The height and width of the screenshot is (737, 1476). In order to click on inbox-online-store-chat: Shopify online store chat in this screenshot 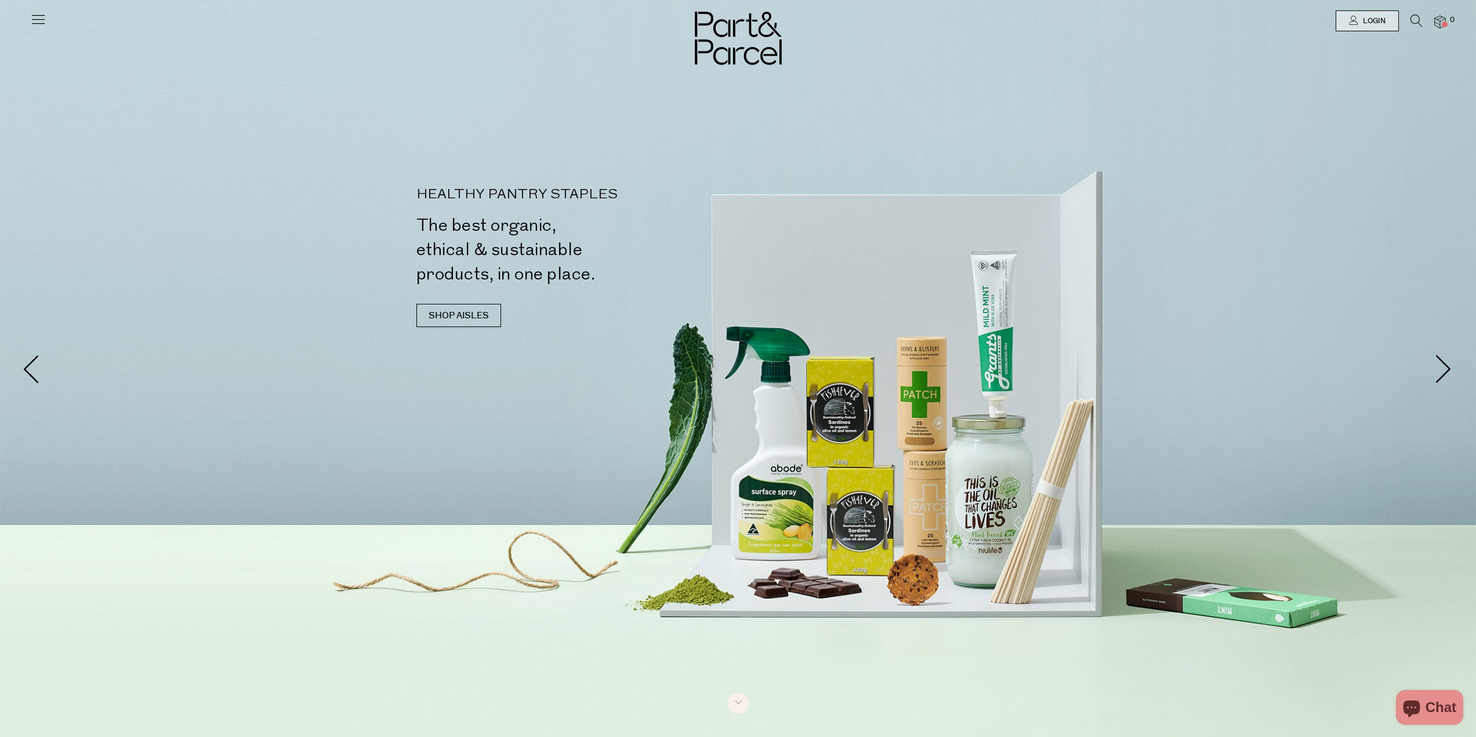, I will do `click(1430, 709)`.